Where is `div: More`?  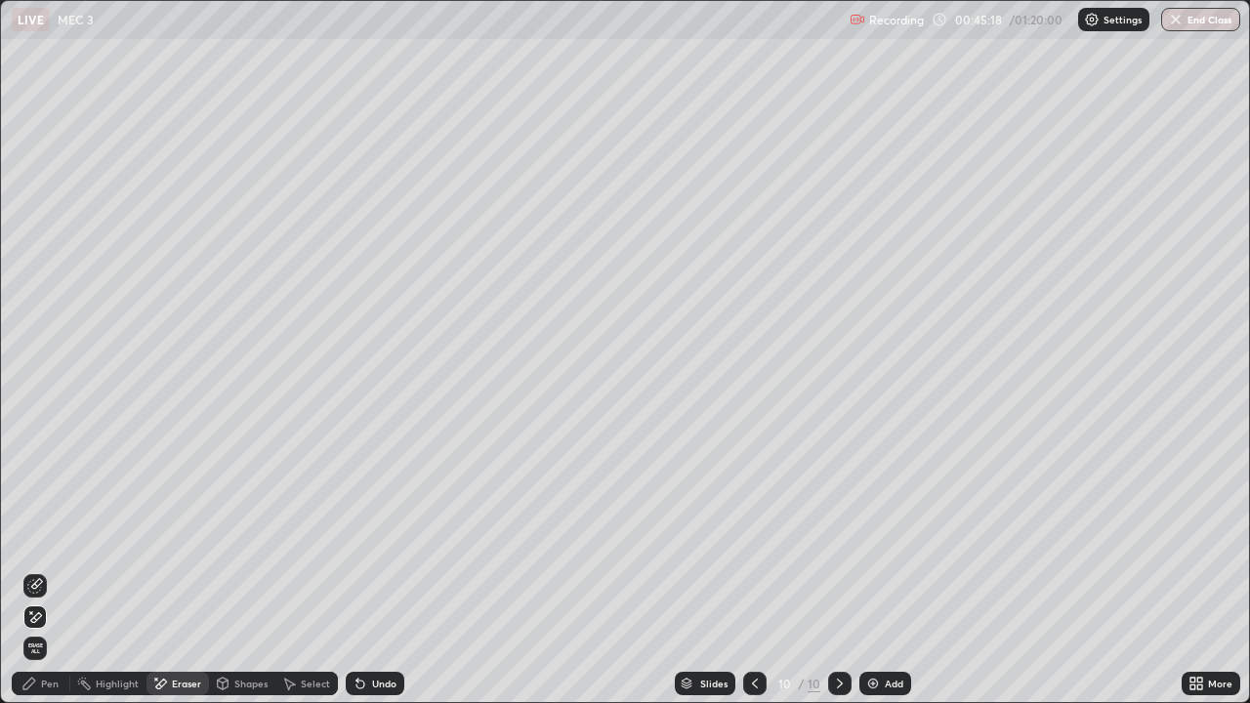
div: More is located at coordinates (1220, 684).